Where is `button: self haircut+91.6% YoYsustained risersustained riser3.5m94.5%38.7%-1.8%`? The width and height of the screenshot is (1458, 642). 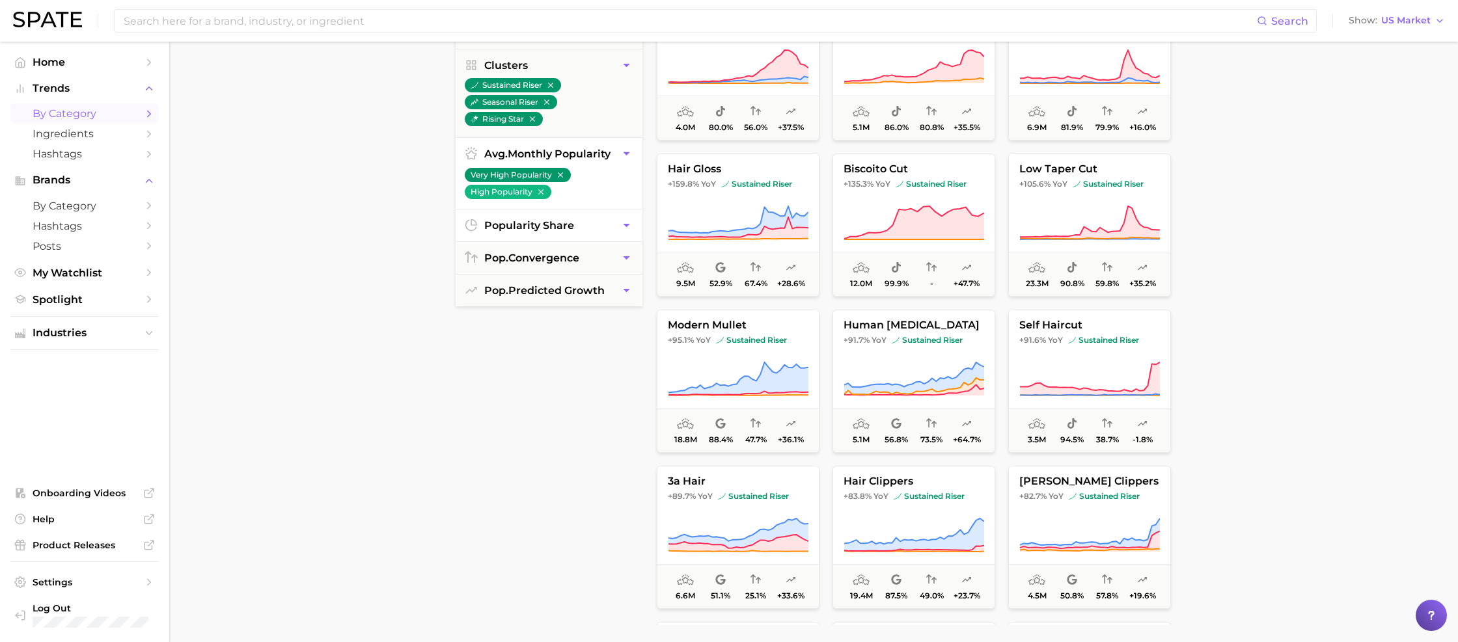
button: self haircut+91.6% YoYsustained risersustained riser3.5m94.5%38.7%-1.8% is located at coordinates (1089, 381).